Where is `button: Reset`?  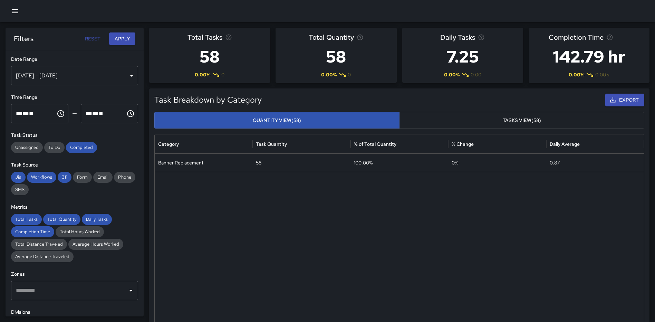
button: Reset is located at coordinates (92, 39).